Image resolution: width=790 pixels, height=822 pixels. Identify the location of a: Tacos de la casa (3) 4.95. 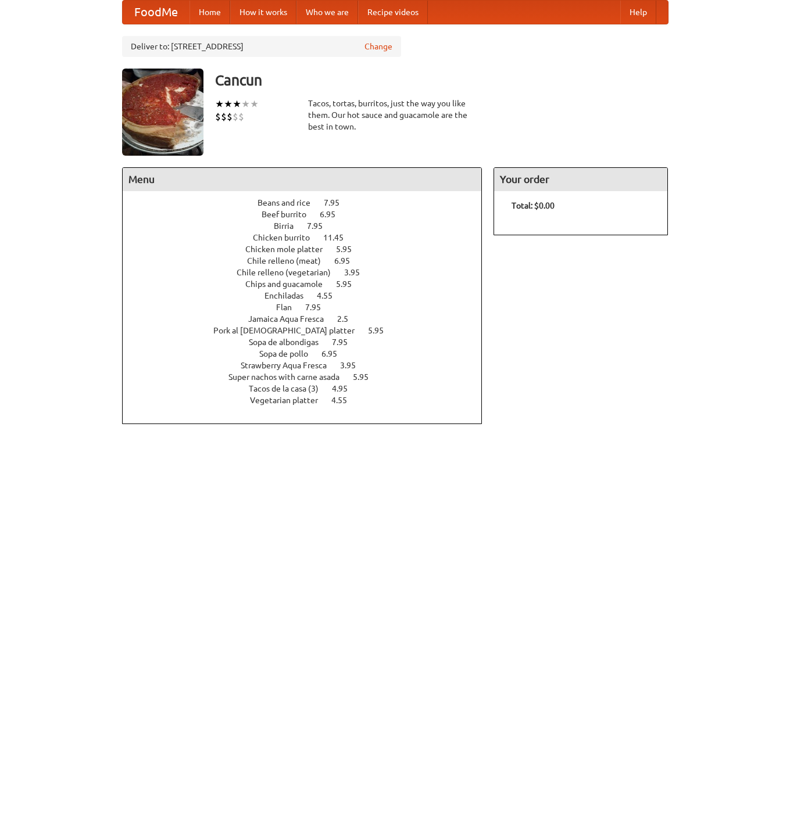
(309, 389).